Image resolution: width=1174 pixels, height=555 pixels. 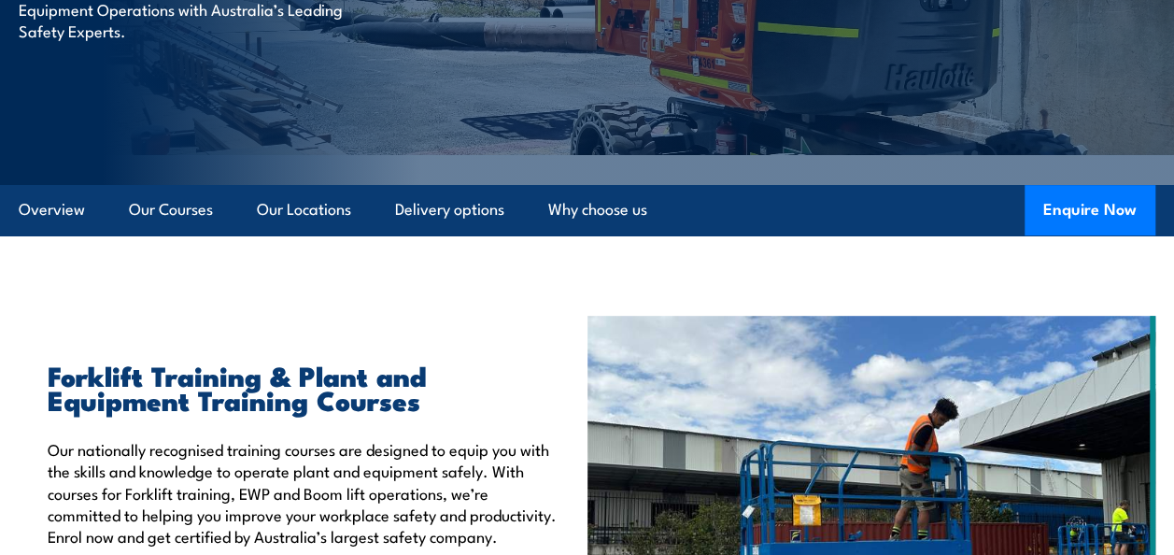 I want to click on a: Overview, so click(x=51, y=209).